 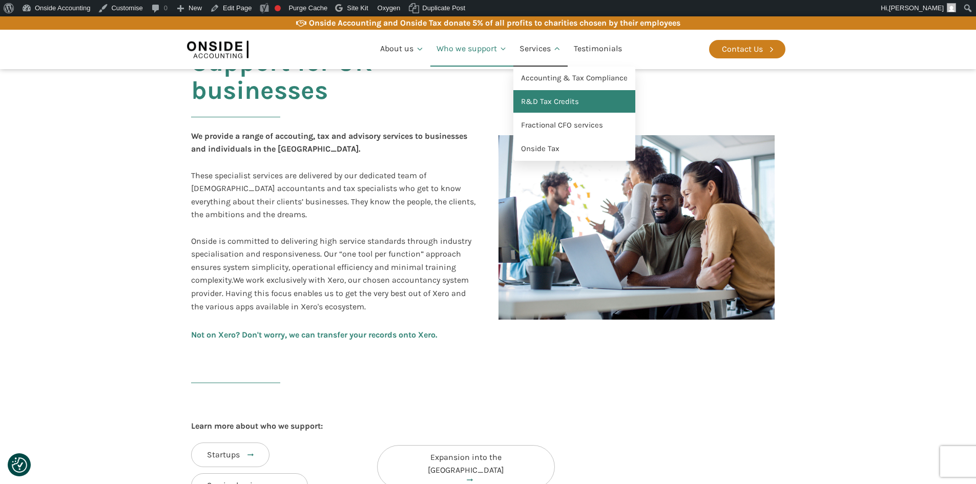 I want to click on a: Services, so click(x=541, y=49).